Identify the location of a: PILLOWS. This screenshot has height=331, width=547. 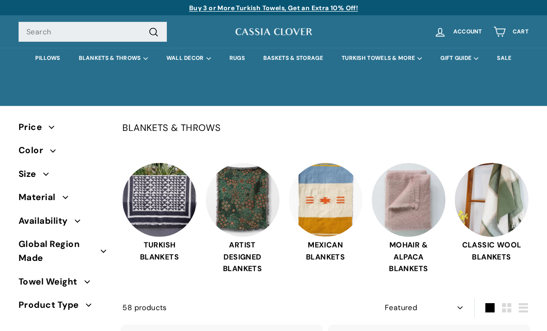
(47, 58).